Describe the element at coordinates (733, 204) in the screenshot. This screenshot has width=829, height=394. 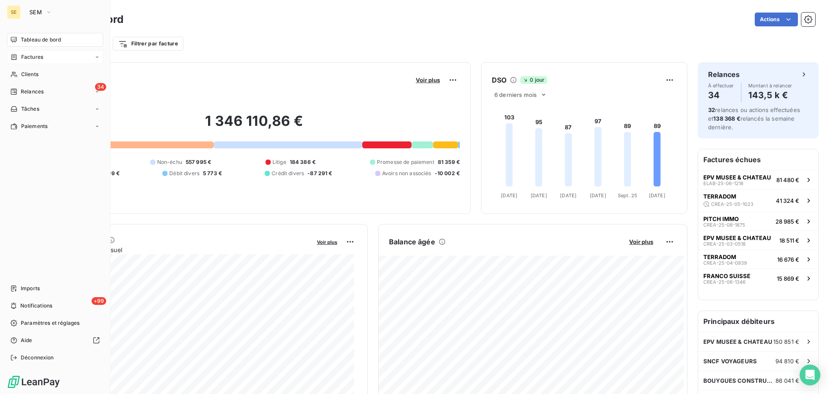
I see `span: CREA-25-05-1023` at that location.